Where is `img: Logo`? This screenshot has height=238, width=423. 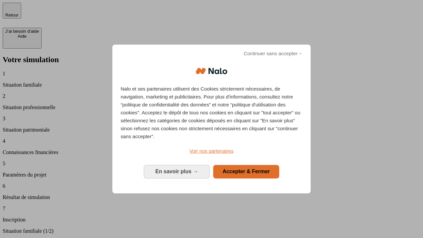
img: Logo is located at coordinates (212, 71).